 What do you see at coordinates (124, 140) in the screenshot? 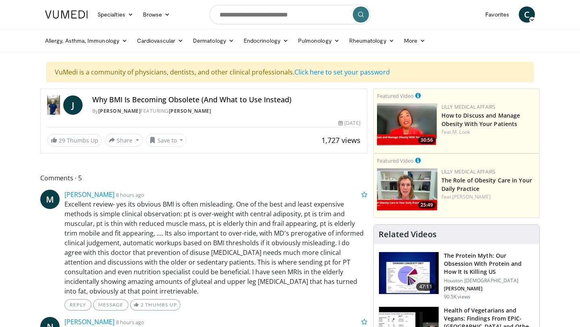
I see `button: Share` at bounding box center [124, 140].